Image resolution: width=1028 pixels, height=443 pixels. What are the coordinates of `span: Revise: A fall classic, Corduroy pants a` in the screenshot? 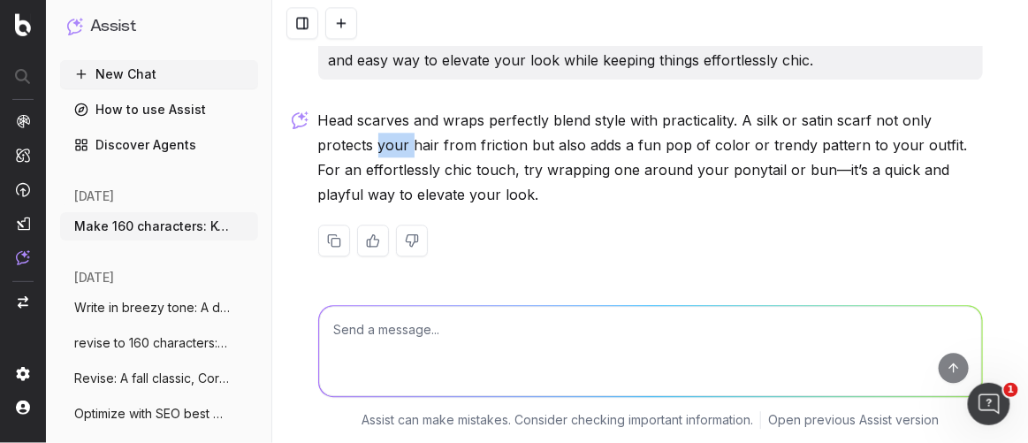 It's located at (152, 378).